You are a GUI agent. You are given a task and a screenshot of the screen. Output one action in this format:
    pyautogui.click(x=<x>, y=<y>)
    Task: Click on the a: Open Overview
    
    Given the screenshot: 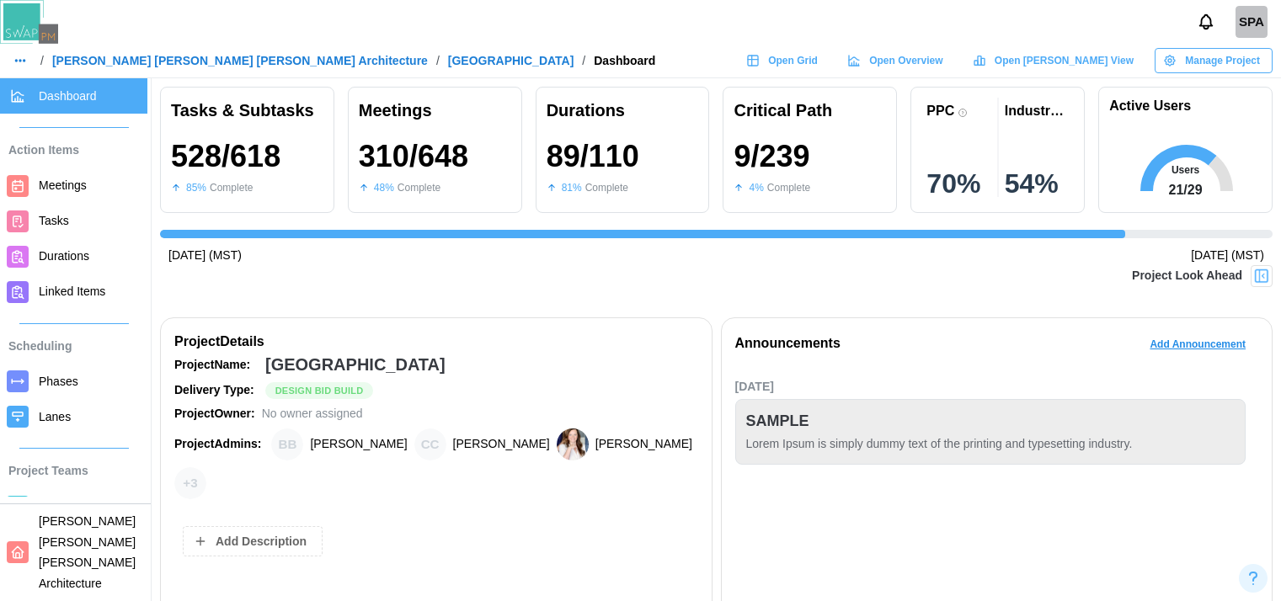 What is the action you would take?
    pyautogui.click(x=897, y=61)
    